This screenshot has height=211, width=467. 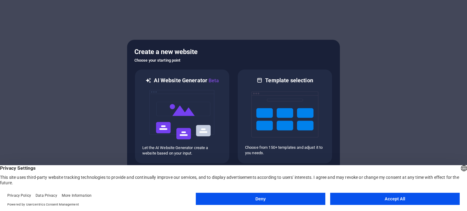 What do you see at coordinates (233, 60) in the screenshot?
I see `h6: Choose your starting point` at bounding box center [233, 60].